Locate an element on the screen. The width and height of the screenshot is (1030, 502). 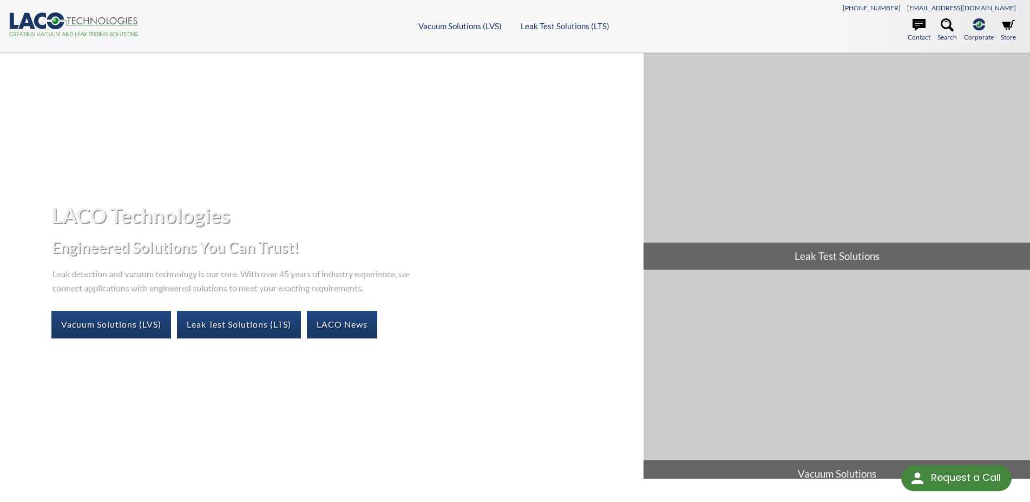
a: Vacuum Solutions is located at coordinates (837, 378).